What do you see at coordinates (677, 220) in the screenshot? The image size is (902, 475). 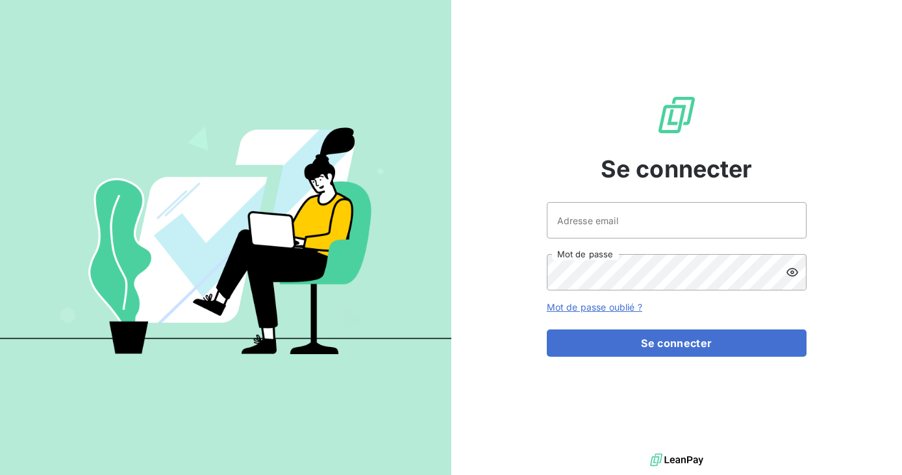 I see `input: placeholder` at bounding box center [677, 220].